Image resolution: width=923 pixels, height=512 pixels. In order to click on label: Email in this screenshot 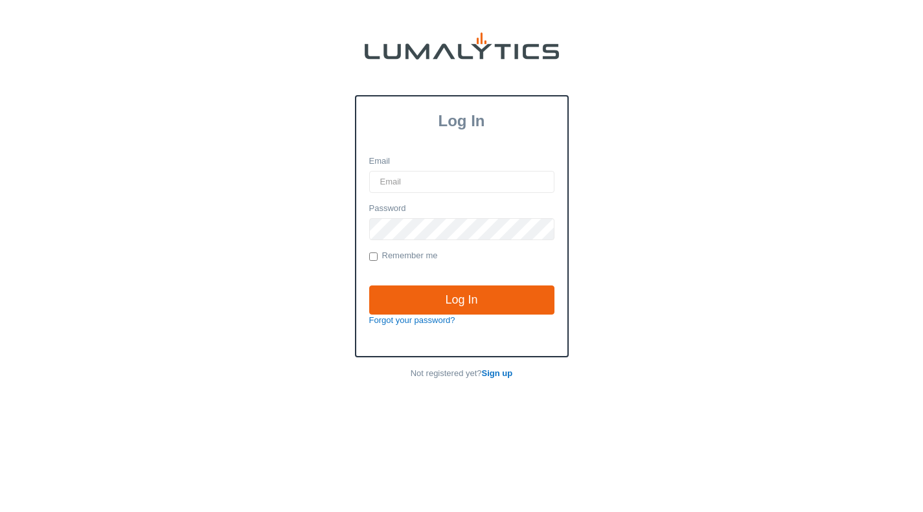, I will do `click(380, 161)`.